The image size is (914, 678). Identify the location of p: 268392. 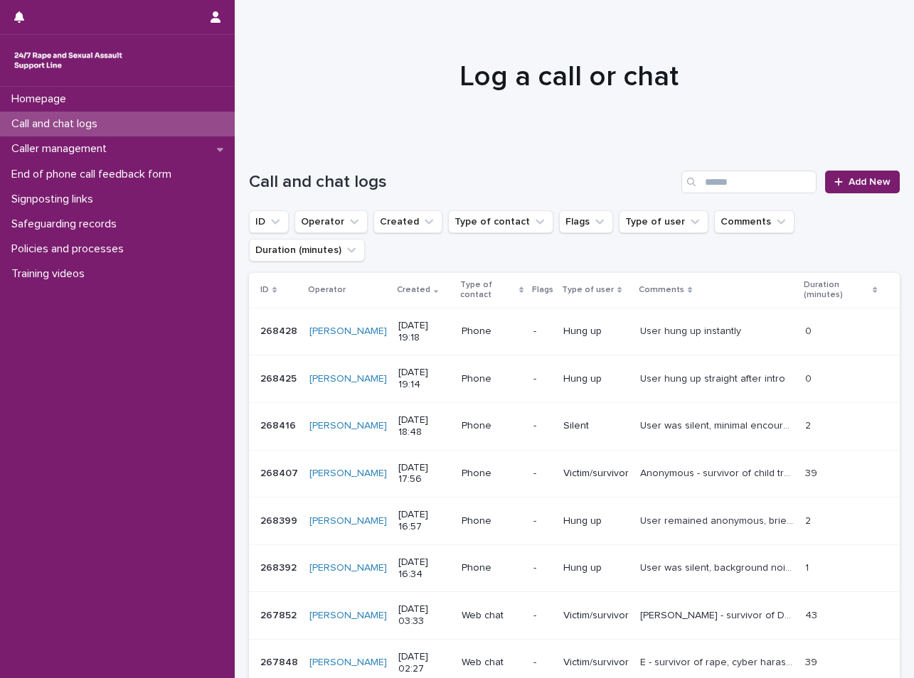
(279, 567).